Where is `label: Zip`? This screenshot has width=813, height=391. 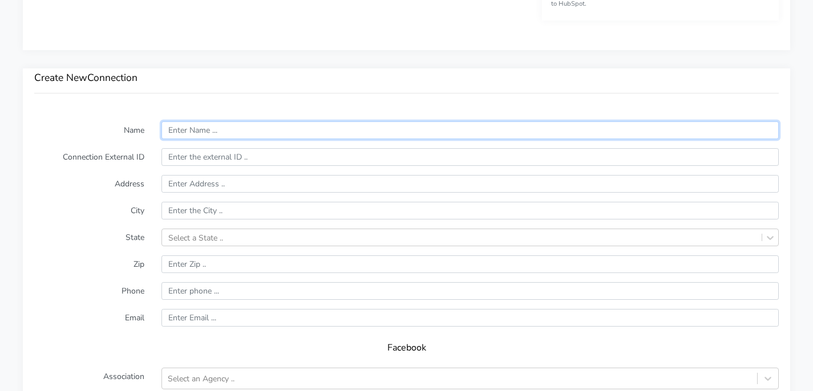
label: Zip is located at coordinates (89, 264).